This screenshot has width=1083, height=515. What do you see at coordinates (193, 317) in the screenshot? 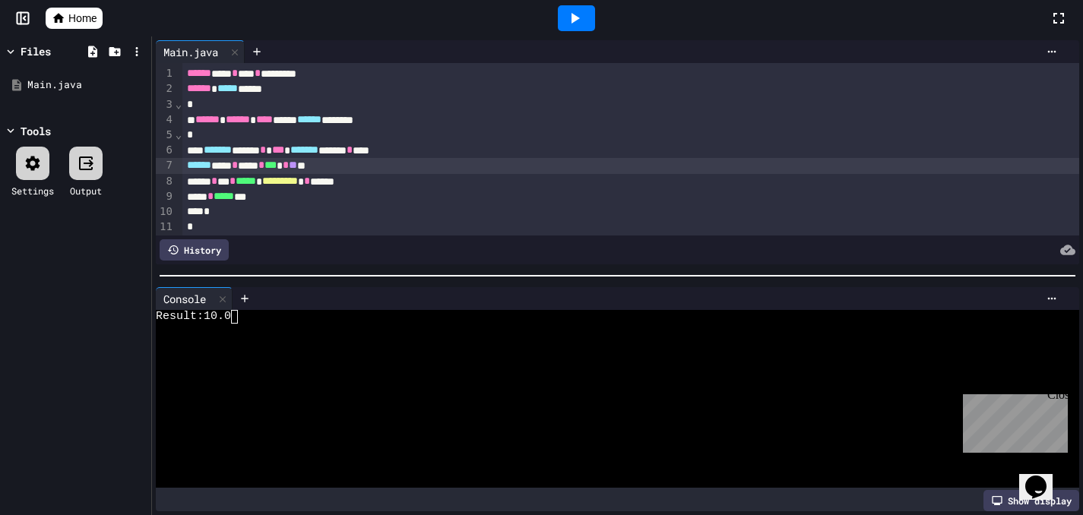
I see `span: Result:10.0` at bounding box center [193, 317].